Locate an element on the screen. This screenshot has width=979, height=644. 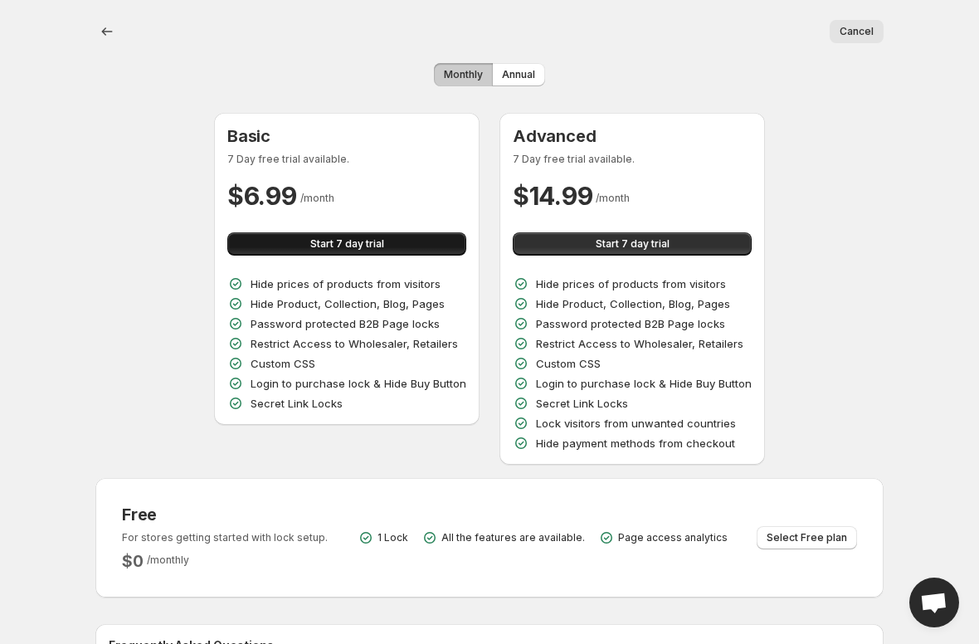
h3: Free is located at coordinates (225, 515).